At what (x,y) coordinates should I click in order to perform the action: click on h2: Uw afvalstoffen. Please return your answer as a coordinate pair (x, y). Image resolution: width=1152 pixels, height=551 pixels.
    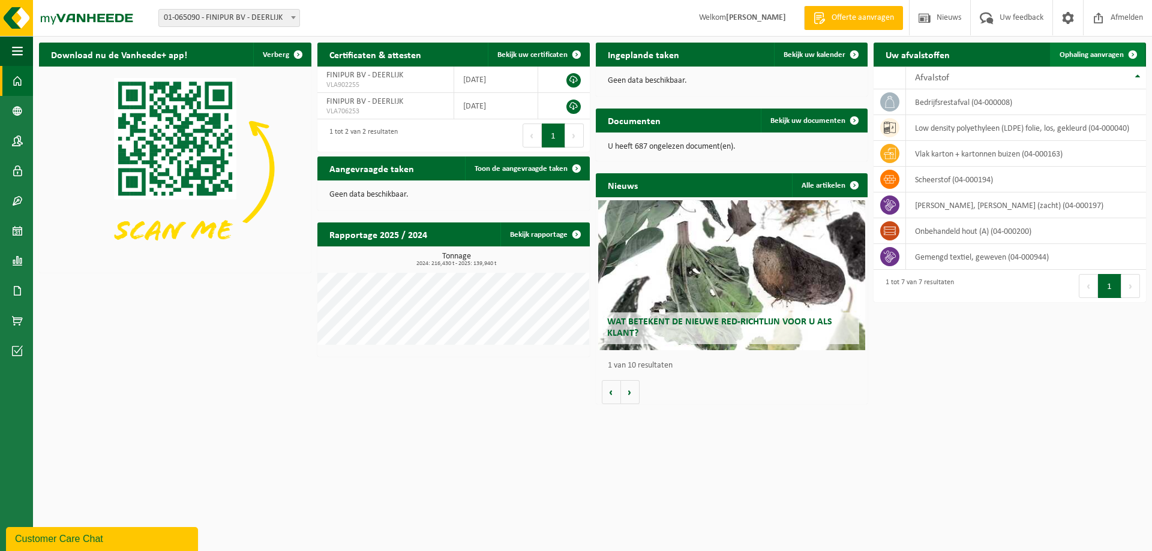
    Looking at the image, I should click on (917, 54).